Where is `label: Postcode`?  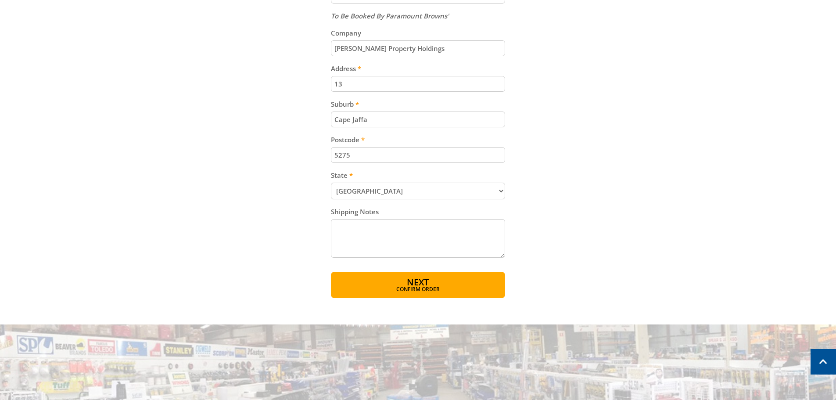 label: Postcode is located at coordinates (418, 140).